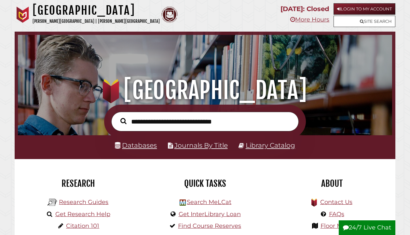 Image resolution: width=410 pixels, height=235 pixels. I want to click on a: Journals By Title, so click(201, 145).